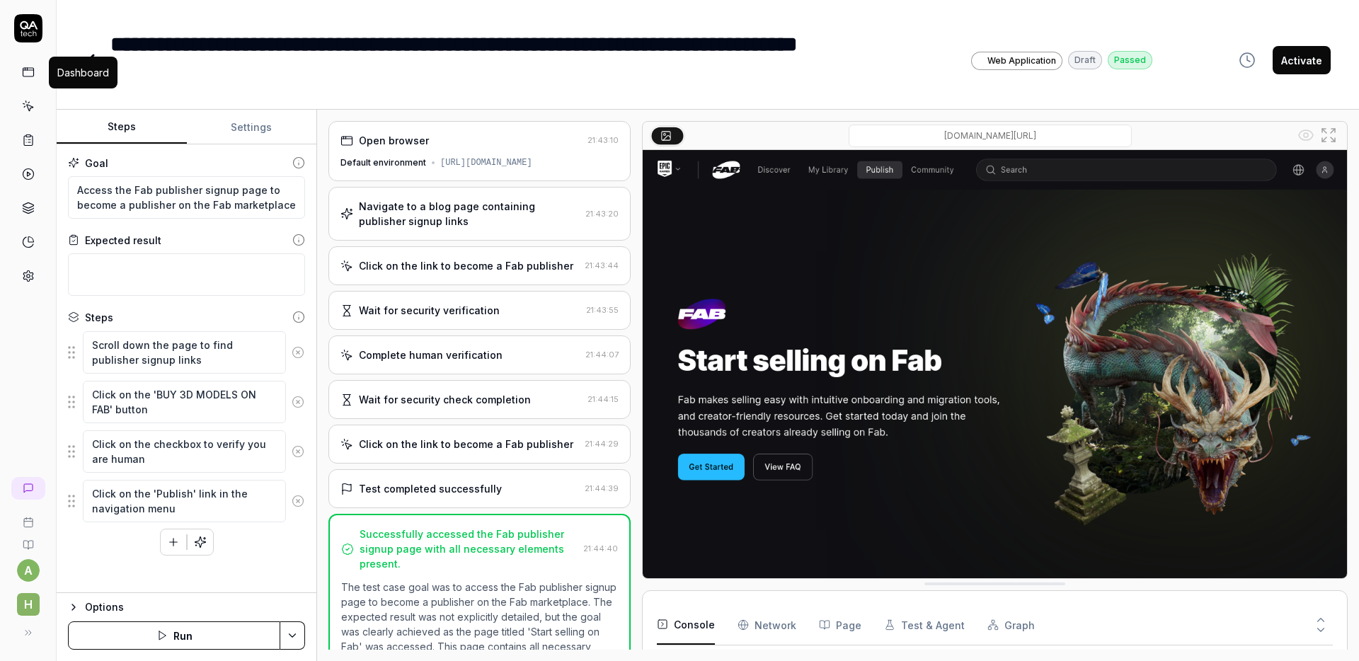 This screenshot has height=661, width=1359. I want to click on span: h, so click(28, 604).